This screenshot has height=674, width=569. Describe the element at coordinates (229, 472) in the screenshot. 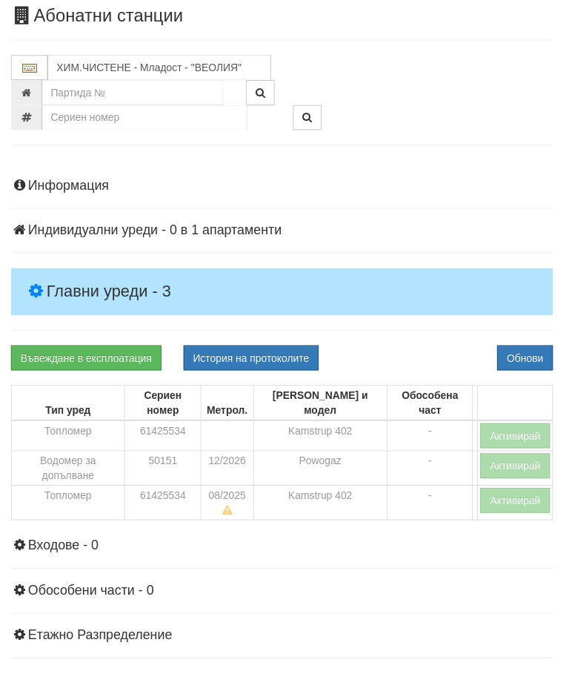

I see `td: 12/2026` at that location.